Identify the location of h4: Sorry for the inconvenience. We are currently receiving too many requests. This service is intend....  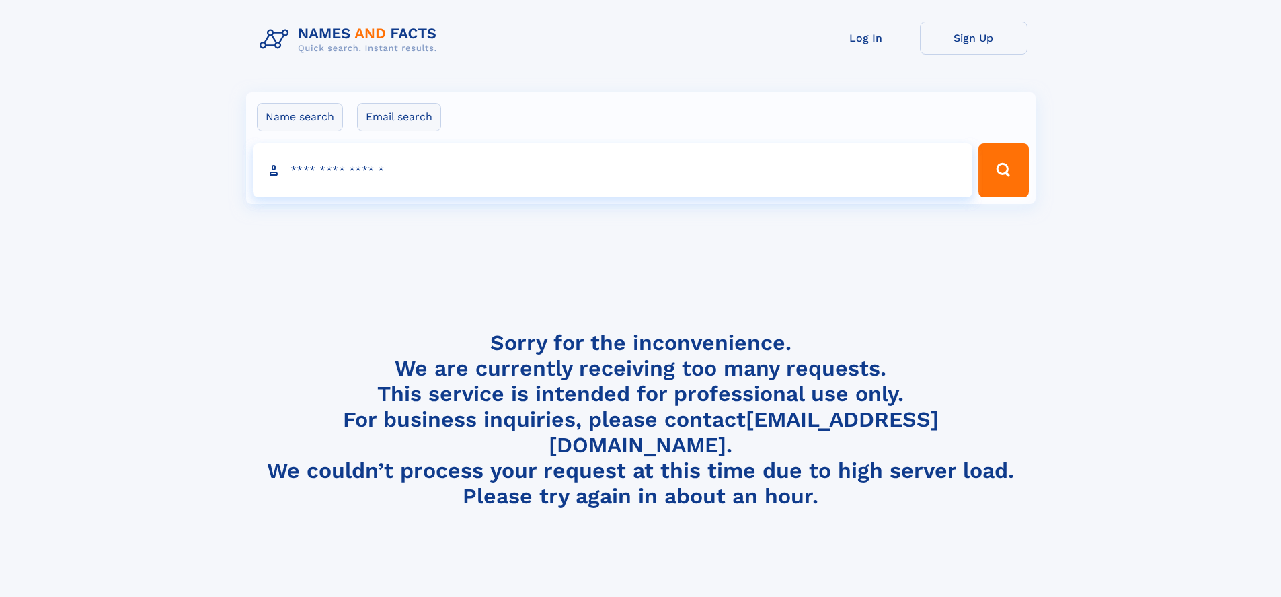
(641, 419).